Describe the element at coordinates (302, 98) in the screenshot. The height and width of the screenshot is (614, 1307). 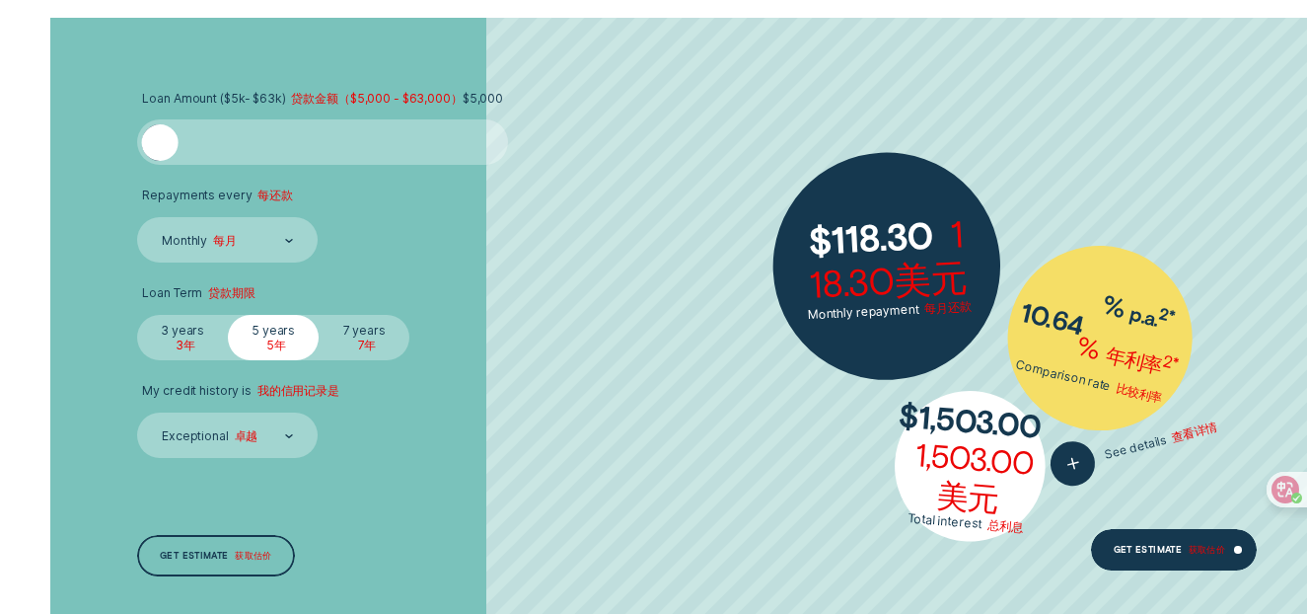
I see `span: Loan Amount ( $5k - $63k )` at that location.